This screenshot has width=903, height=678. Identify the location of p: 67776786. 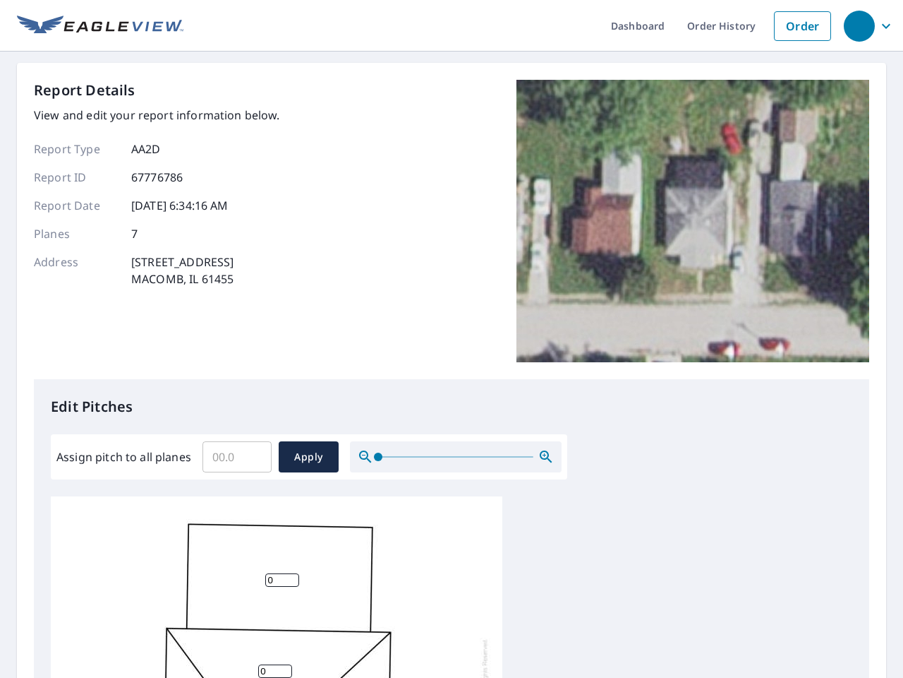
(157, 177).